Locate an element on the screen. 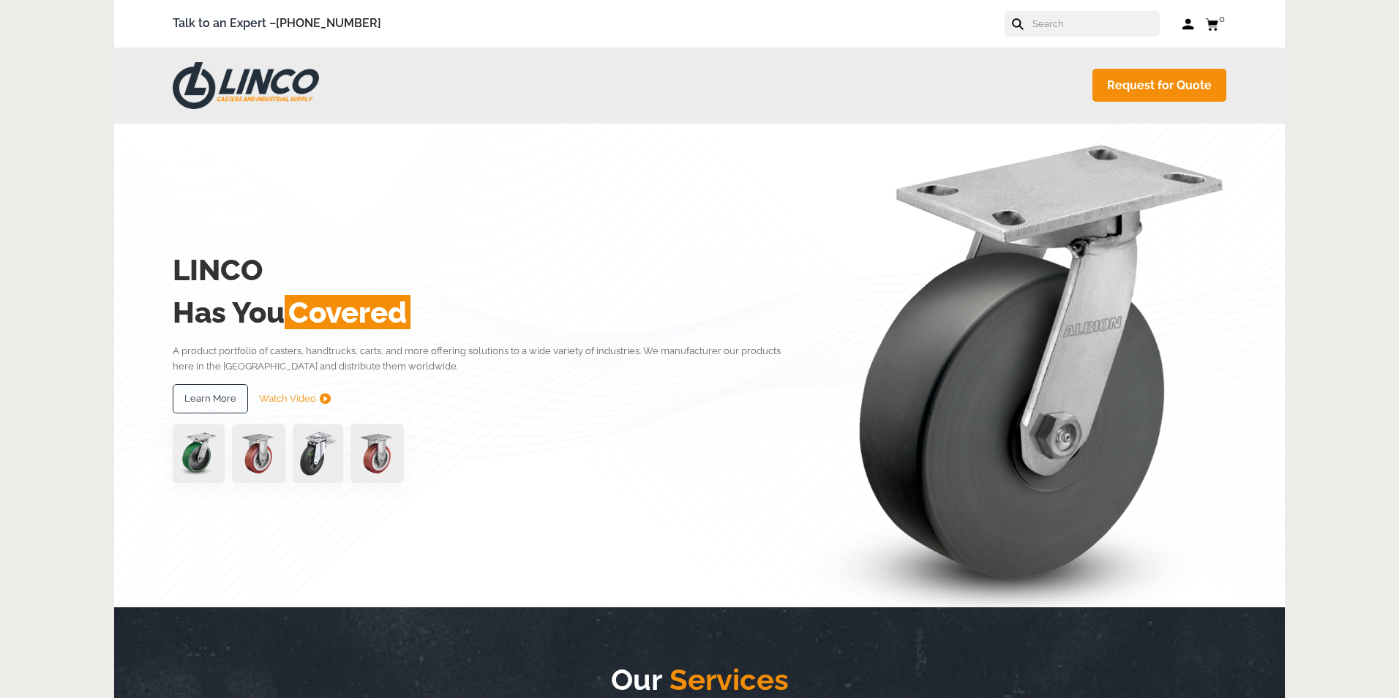 The width and height of the screenshot is (1399, 698). p: A product portfolio of casters, handtrucks, carts, and more offering solutions to a wide variety ... is located at coordinates (487, 358).